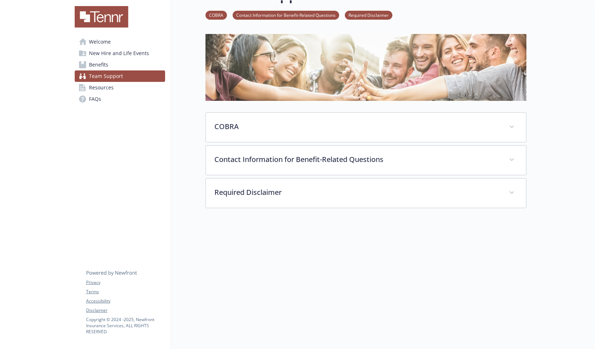 The height and width of the screenshot is (349, 595). Describe the element at coordinates (120, 53) in the screenshot. I see `a: New Hire and Life Events` at that location.